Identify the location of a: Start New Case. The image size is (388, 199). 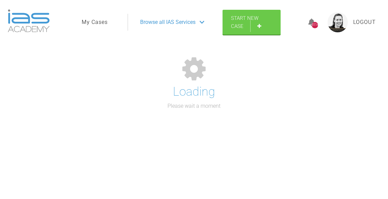
(251, 22).